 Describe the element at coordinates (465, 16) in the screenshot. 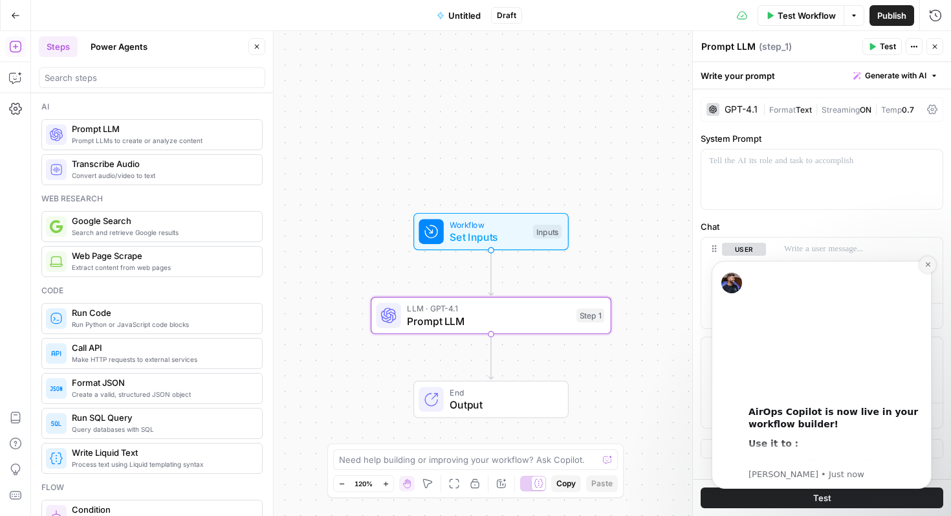

I see `span: Untitled` at that location.